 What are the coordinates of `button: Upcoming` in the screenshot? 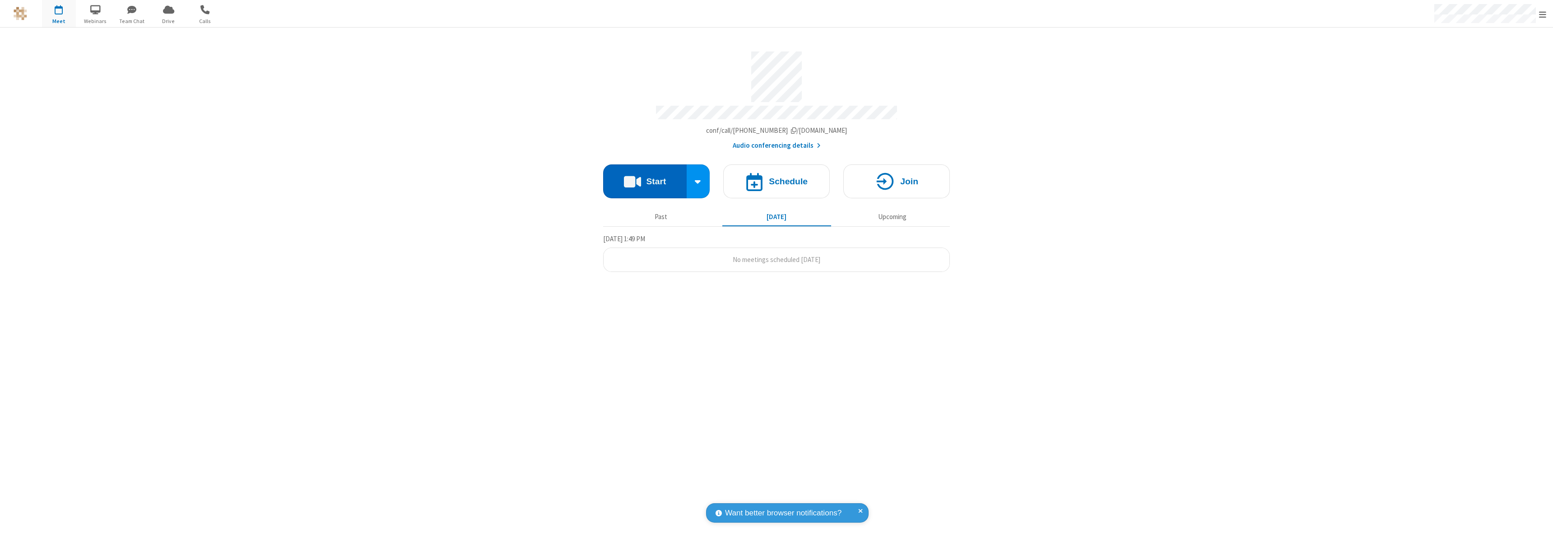 It's located at (892, 217).